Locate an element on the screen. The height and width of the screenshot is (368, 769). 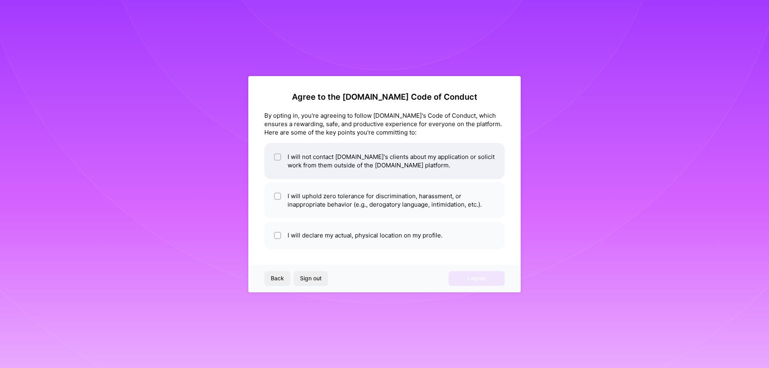
span: Back is located at coordinates (277, 278).